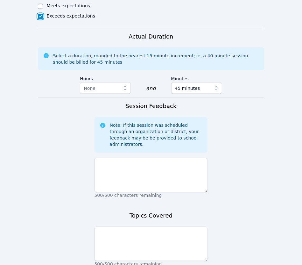  I want to click on label: Minutes, so click(197, 78).